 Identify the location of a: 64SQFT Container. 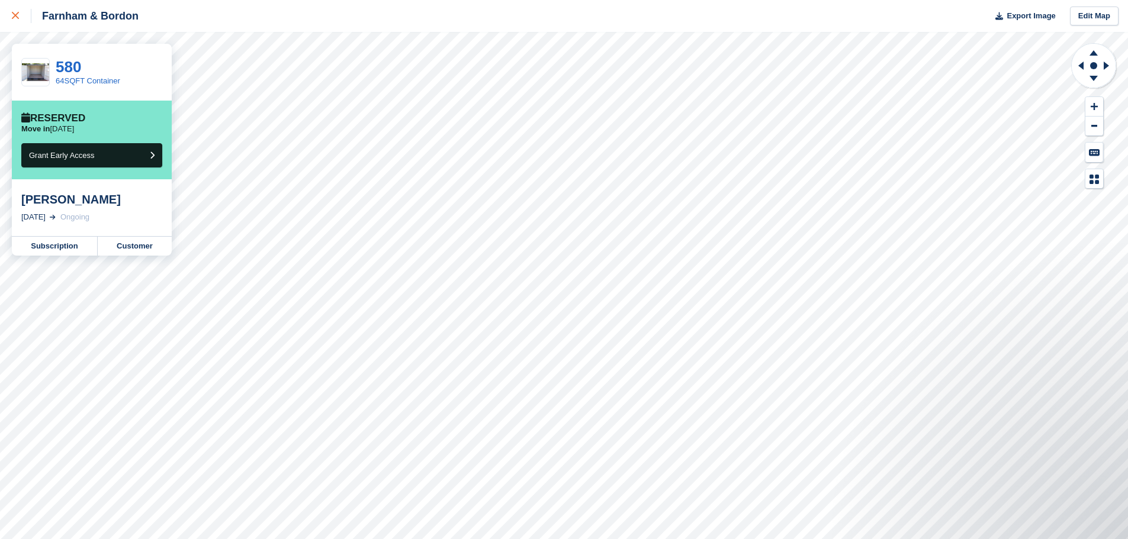
(88, 81).